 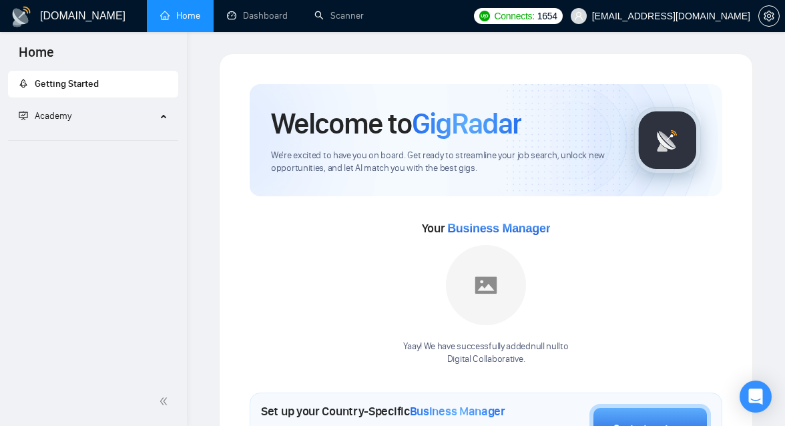 I want to click on span: user, so click(x=579, y=16).